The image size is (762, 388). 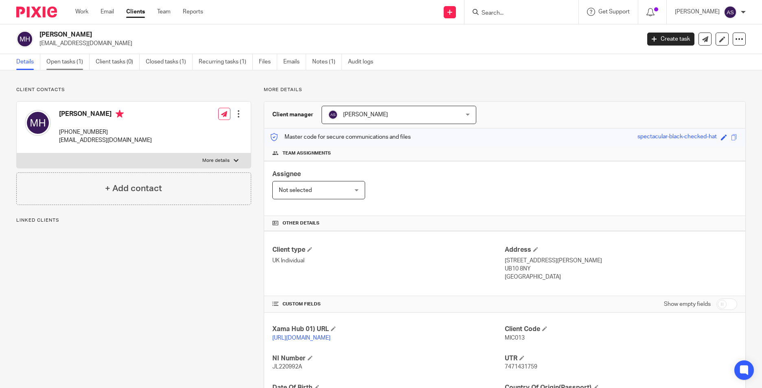 What do you see at coordinates (268, 62) in the screenshot?
I see `a: Files` at bounding box center [268, 62].